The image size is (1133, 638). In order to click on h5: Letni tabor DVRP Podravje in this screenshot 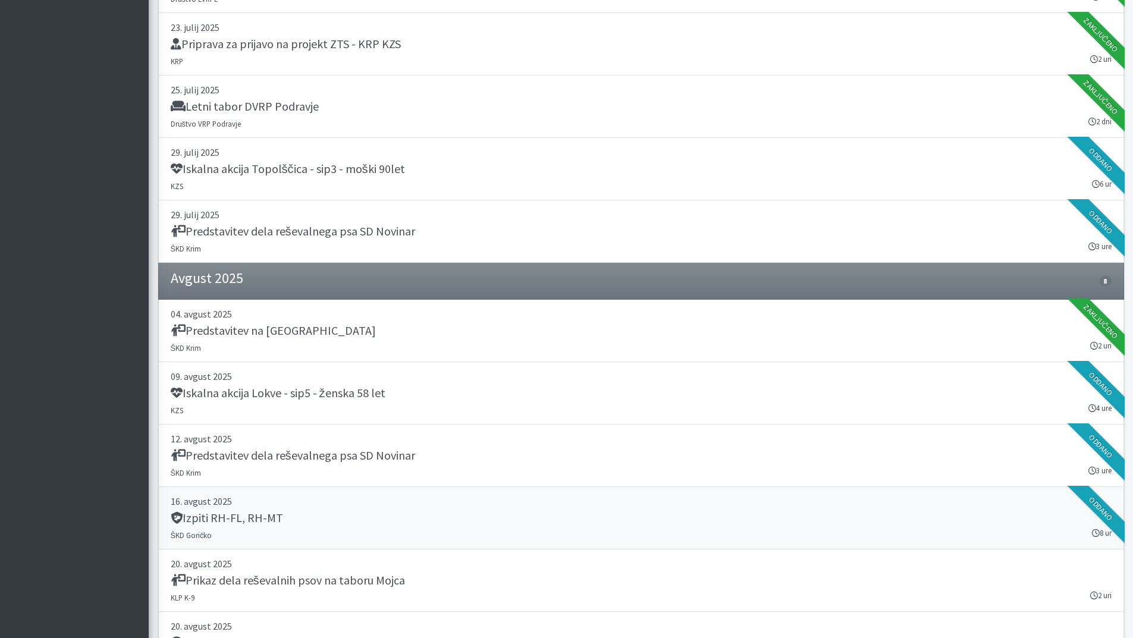, I will do `click(244, 106)`.